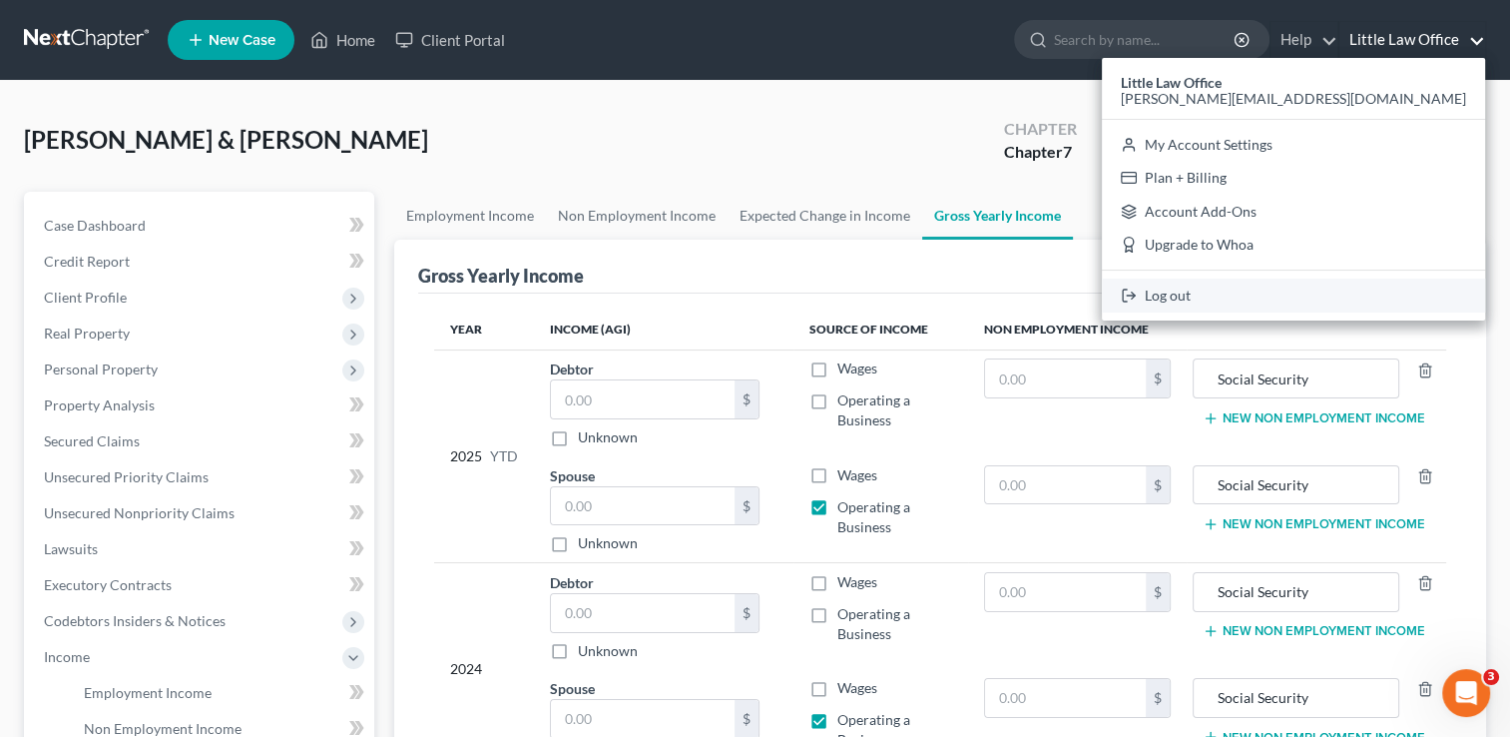 This screenshot has width=1510, height=737. What do you see at coordinates (342, 40) in the screenshot?
I see `a: Home` at bounding box center [342, 40].